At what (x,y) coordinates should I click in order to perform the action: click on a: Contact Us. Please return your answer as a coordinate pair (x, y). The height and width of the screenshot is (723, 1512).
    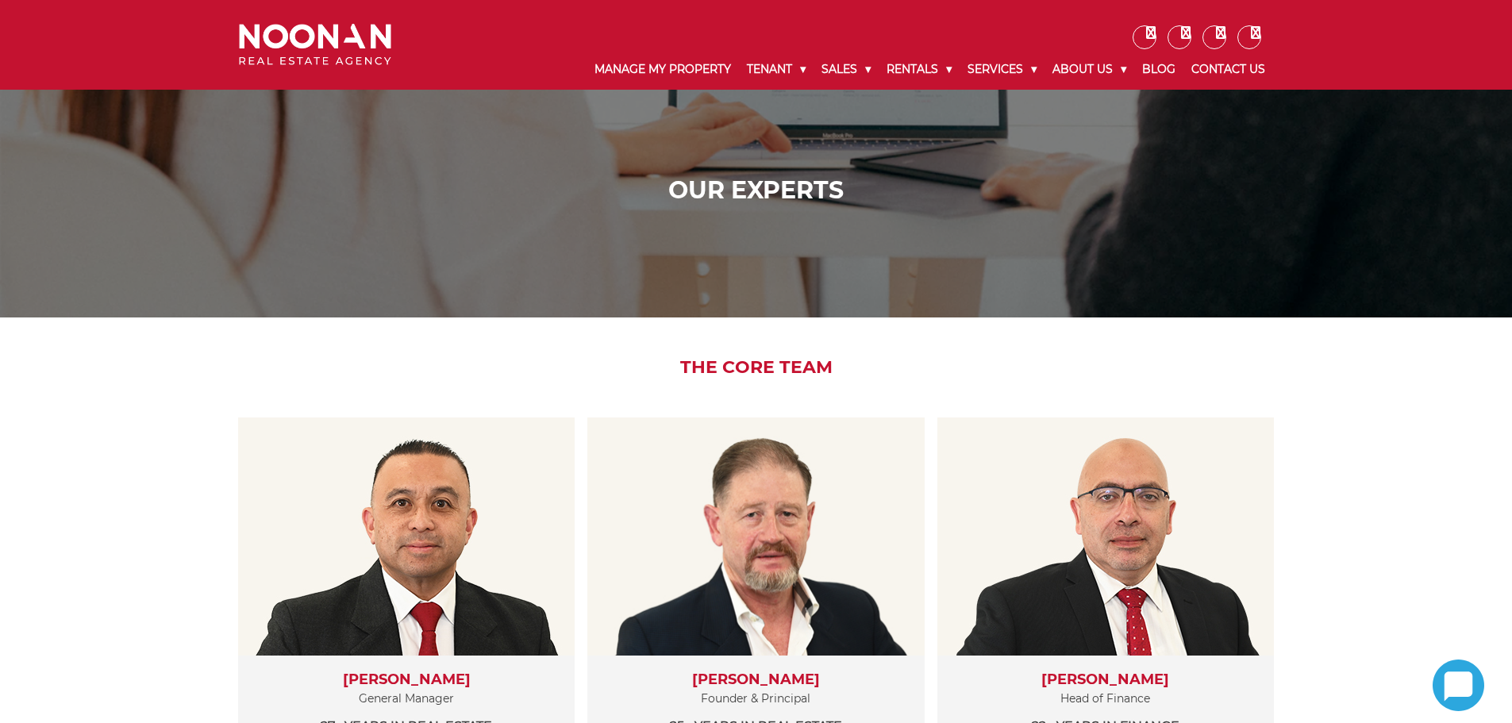
    Looking at the image, I should click on (1228, 69).